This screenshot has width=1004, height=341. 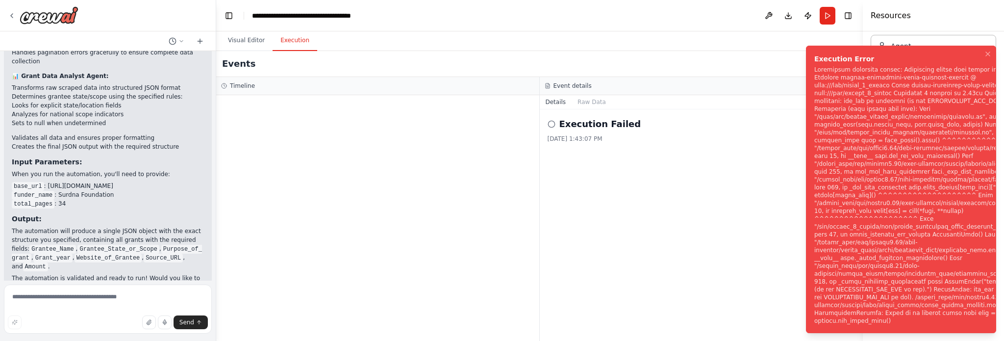 I want to click on button: Execution, so click(x=295, y=41).